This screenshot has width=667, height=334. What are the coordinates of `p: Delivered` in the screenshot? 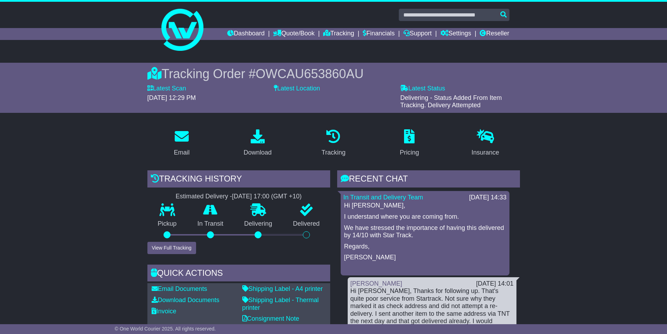 It's located at (306, 224).